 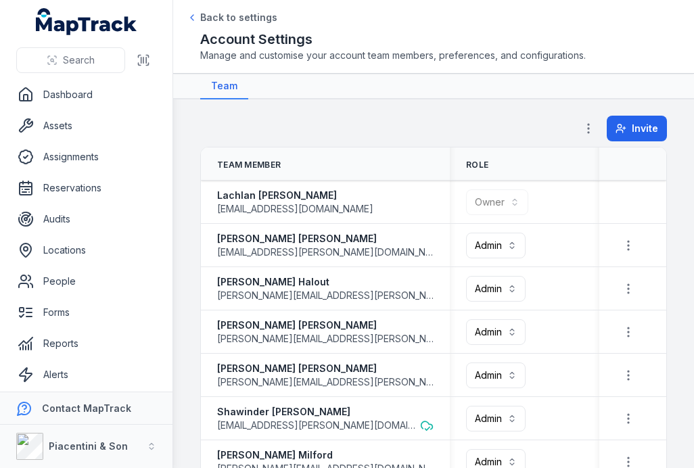 What do you see at coordinates (232, 18) in the screenshot?
I see `a: Back to settings` at bounding box center [232, 18].